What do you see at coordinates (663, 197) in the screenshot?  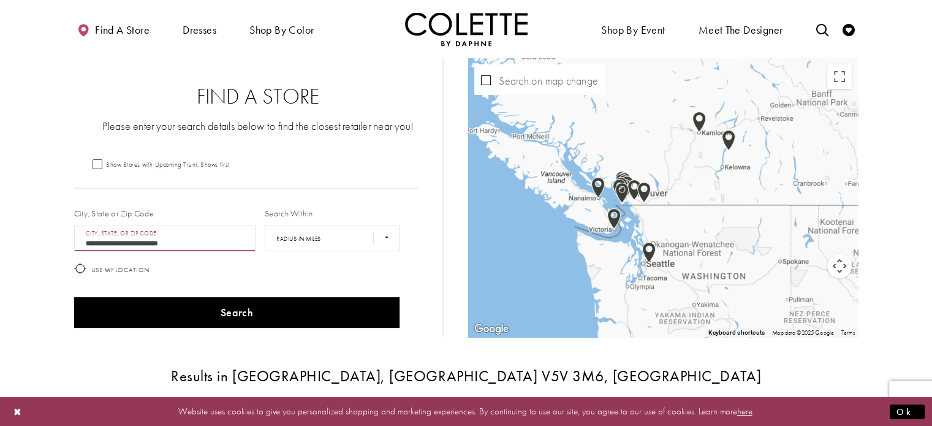 I see `div: Map with store locations` at bounding box center [663, 197].